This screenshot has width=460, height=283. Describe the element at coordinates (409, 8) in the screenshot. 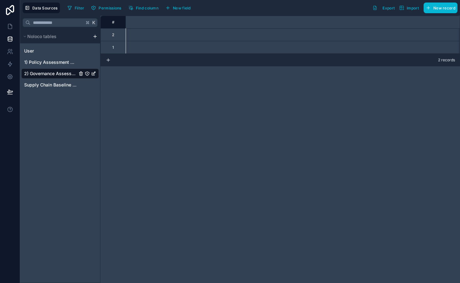

I see `button: Import` at that location.